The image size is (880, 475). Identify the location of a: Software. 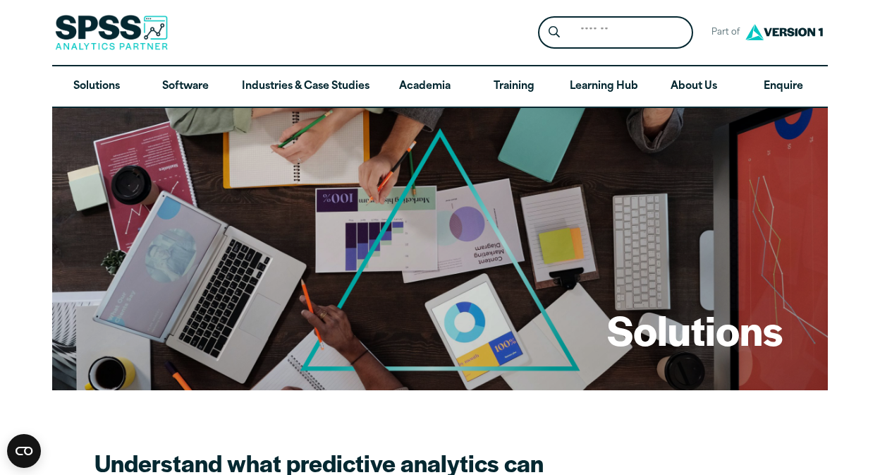
(185, 87).